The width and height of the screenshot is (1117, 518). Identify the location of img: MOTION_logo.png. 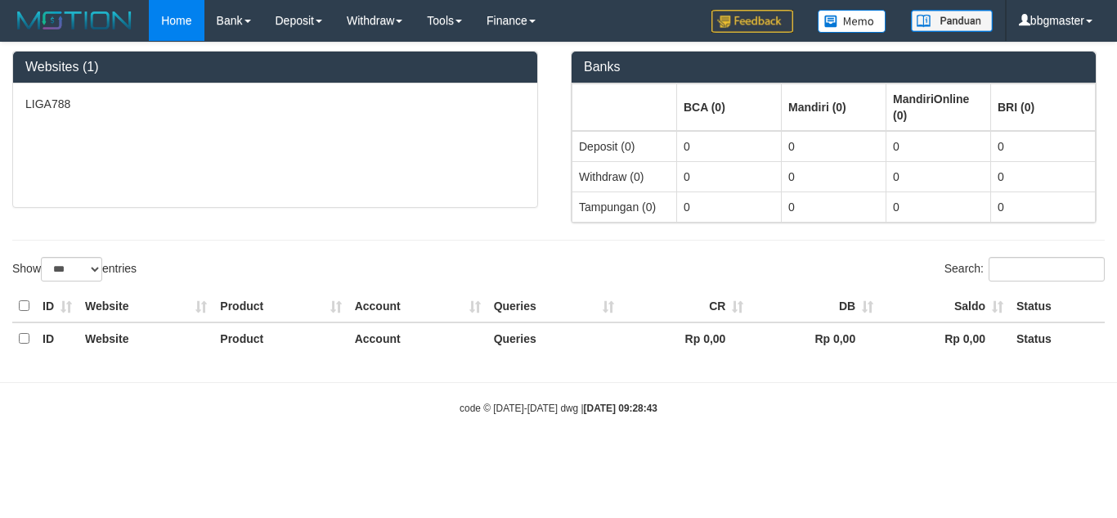
(74, 20).